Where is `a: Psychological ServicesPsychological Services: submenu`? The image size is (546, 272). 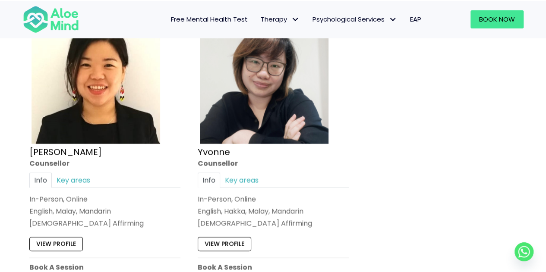
a: Psychological ServicesPsychological Services: submenu is located at coordinates (355, 19).